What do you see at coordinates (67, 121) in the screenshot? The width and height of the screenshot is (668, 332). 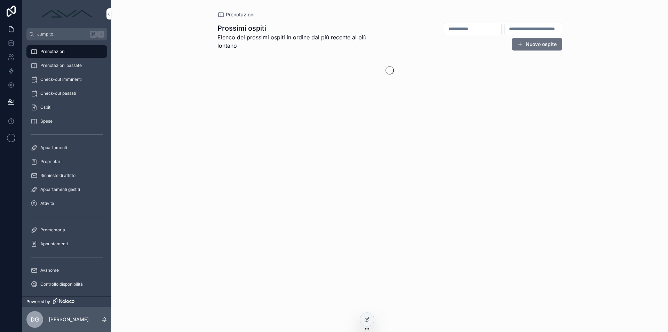 I see `a: Spese` at bounding box center [67, 121].